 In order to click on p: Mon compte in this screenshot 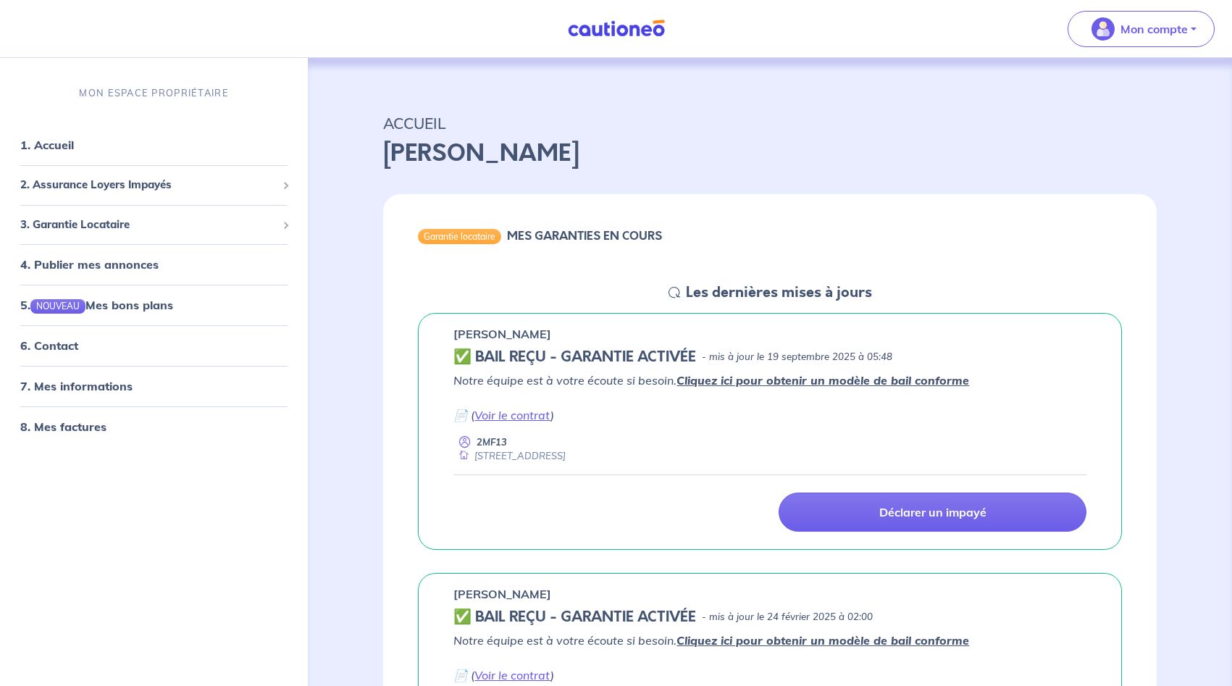, I will do `click(1154, 29)`.